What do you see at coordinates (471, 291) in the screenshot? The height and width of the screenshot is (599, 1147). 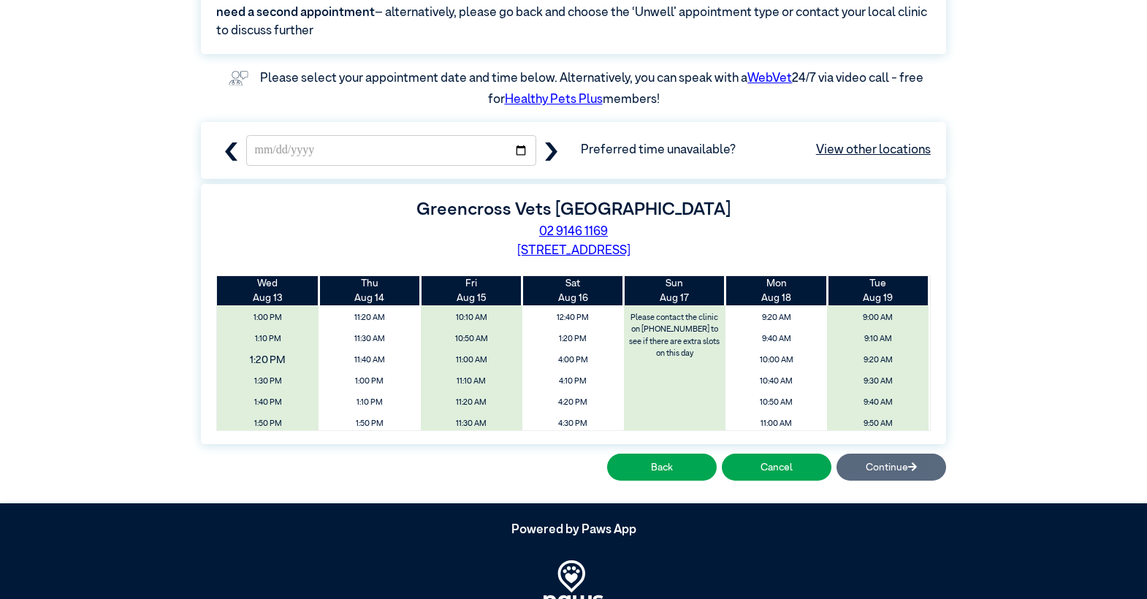 I see `th: Aug 15` at bounding box center [471, 291].